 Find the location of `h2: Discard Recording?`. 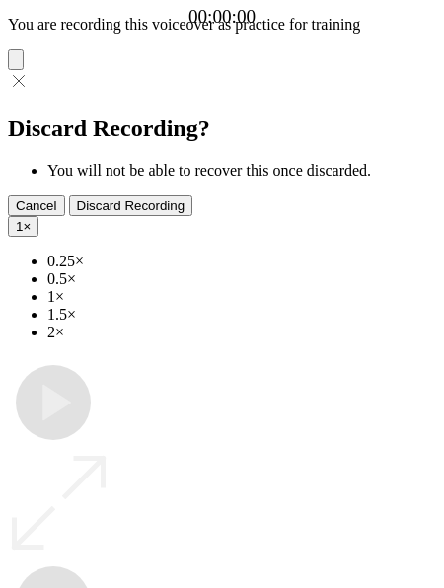

h2: Discard Recording? is located at coordinates (222, 128).